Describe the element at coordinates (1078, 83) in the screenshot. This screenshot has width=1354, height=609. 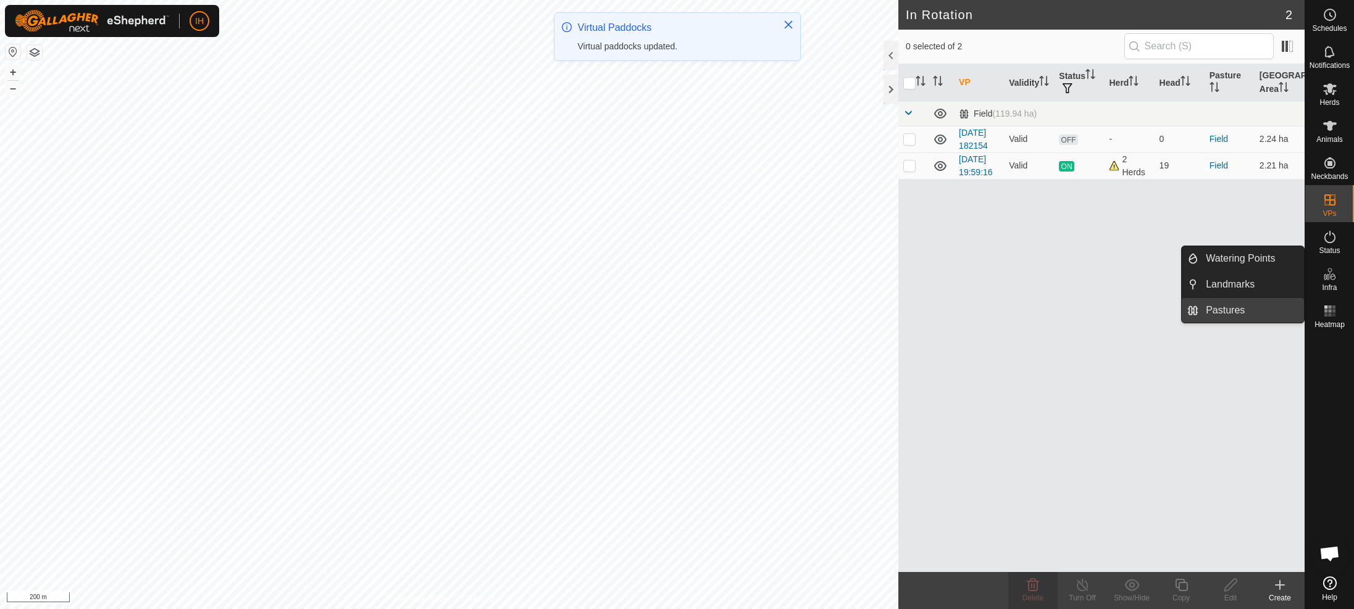
I see `th: Status` at that location.